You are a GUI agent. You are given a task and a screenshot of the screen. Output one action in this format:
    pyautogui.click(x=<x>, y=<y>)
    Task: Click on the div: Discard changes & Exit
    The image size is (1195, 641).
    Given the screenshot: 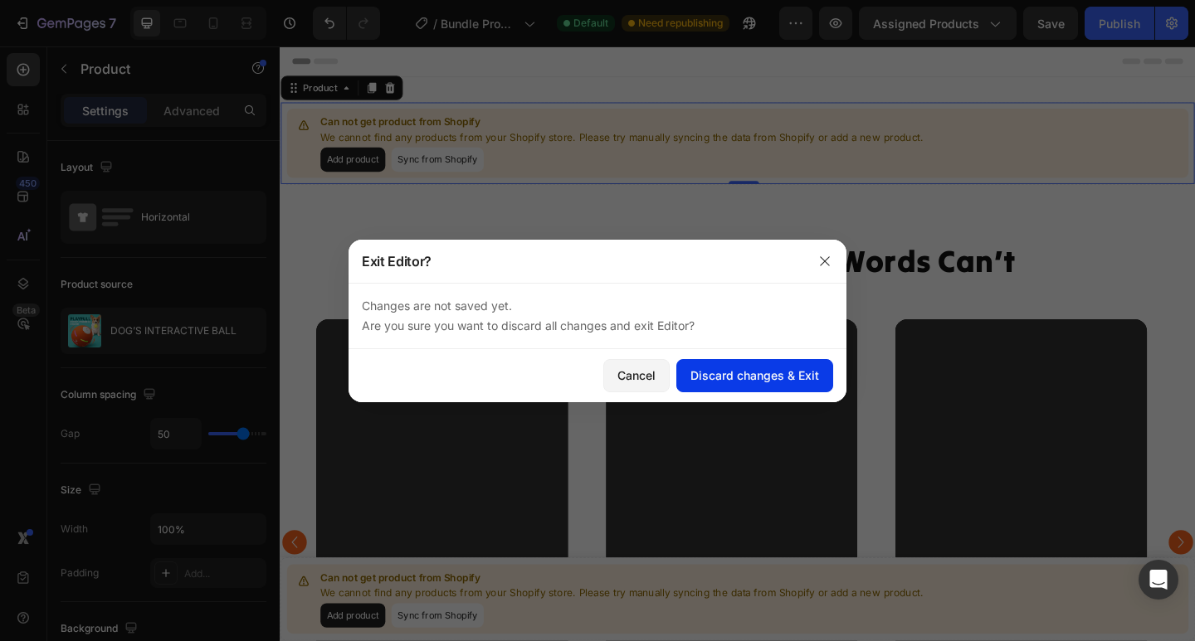 What is the action you would take?
    pyautogui.click(x=754, y=375)
    